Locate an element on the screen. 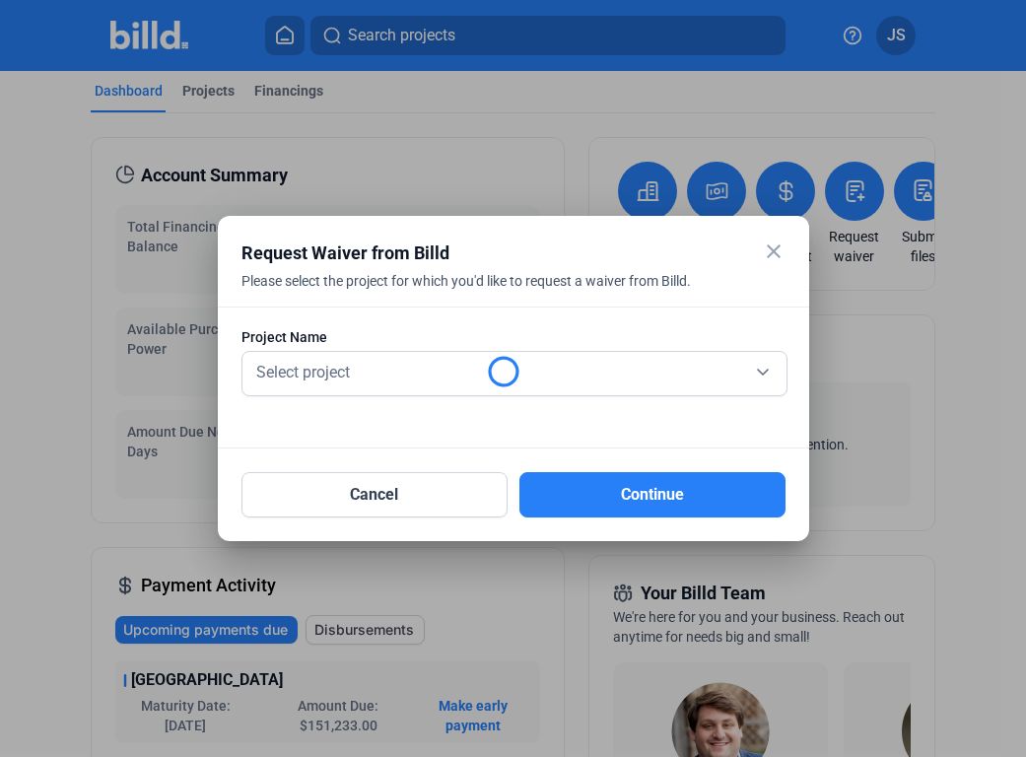  button: Cancel is located at coordinates (374, 495).